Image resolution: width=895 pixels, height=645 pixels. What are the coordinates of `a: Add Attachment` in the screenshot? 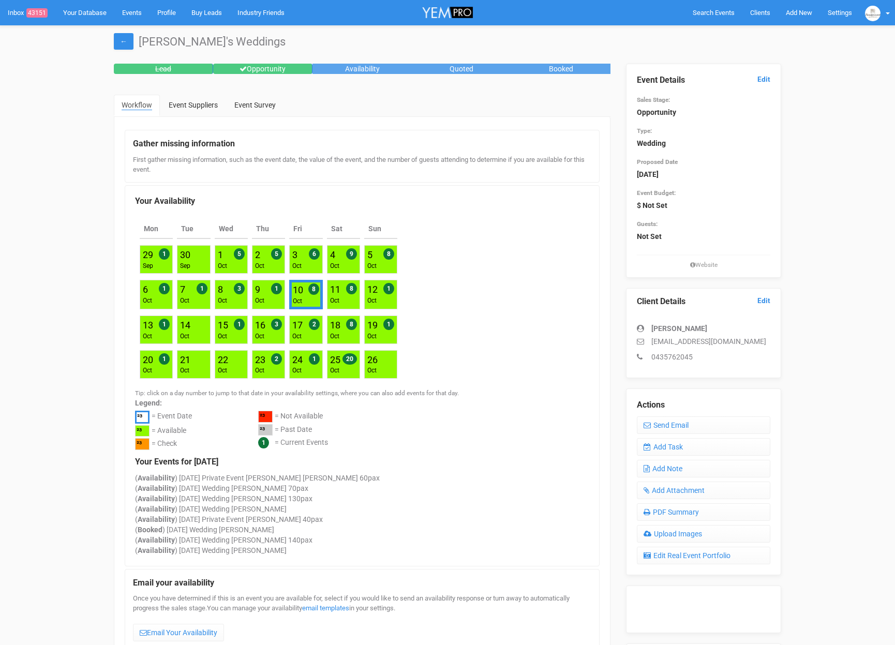 It's located at (703, 490).